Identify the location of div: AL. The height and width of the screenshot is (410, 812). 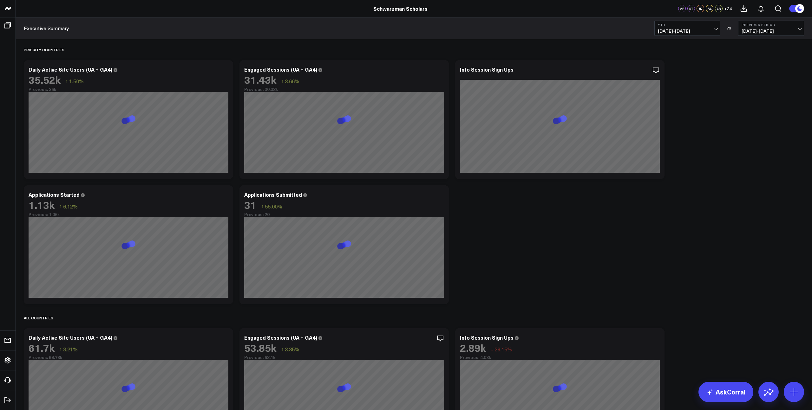
(710, 9).